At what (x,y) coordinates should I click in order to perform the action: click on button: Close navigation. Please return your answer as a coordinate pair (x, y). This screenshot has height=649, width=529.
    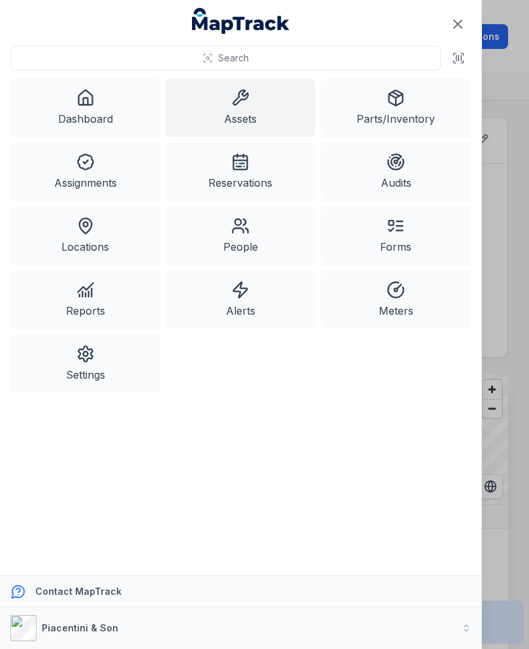
    Looking at the image, I should click on (457, 24).